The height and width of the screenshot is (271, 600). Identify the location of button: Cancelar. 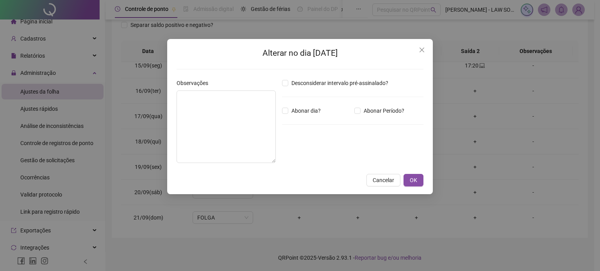
(383, 180).